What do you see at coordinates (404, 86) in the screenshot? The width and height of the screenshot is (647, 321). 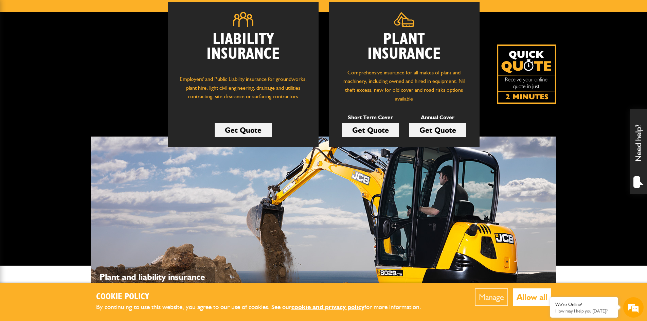 I see `p: Comprehensive insurance for all makes of plant and machinery, including owned and hired in equipm...` at bounding box center [404, 86].